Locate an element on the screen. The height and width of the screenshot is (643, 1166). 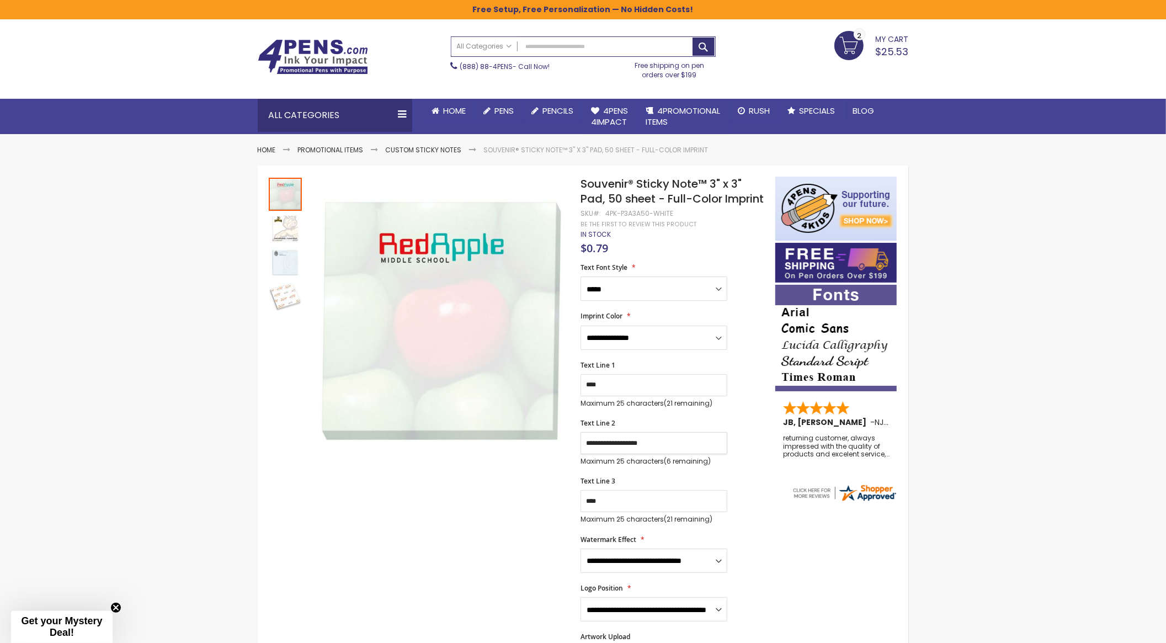
span: Text Line 2 is located at coordinates (598, 423).